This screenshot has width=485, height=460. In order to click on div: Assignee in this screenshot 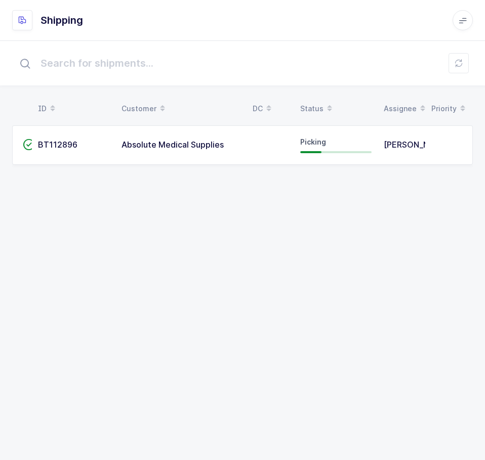, I will do `click(401, 109)`.